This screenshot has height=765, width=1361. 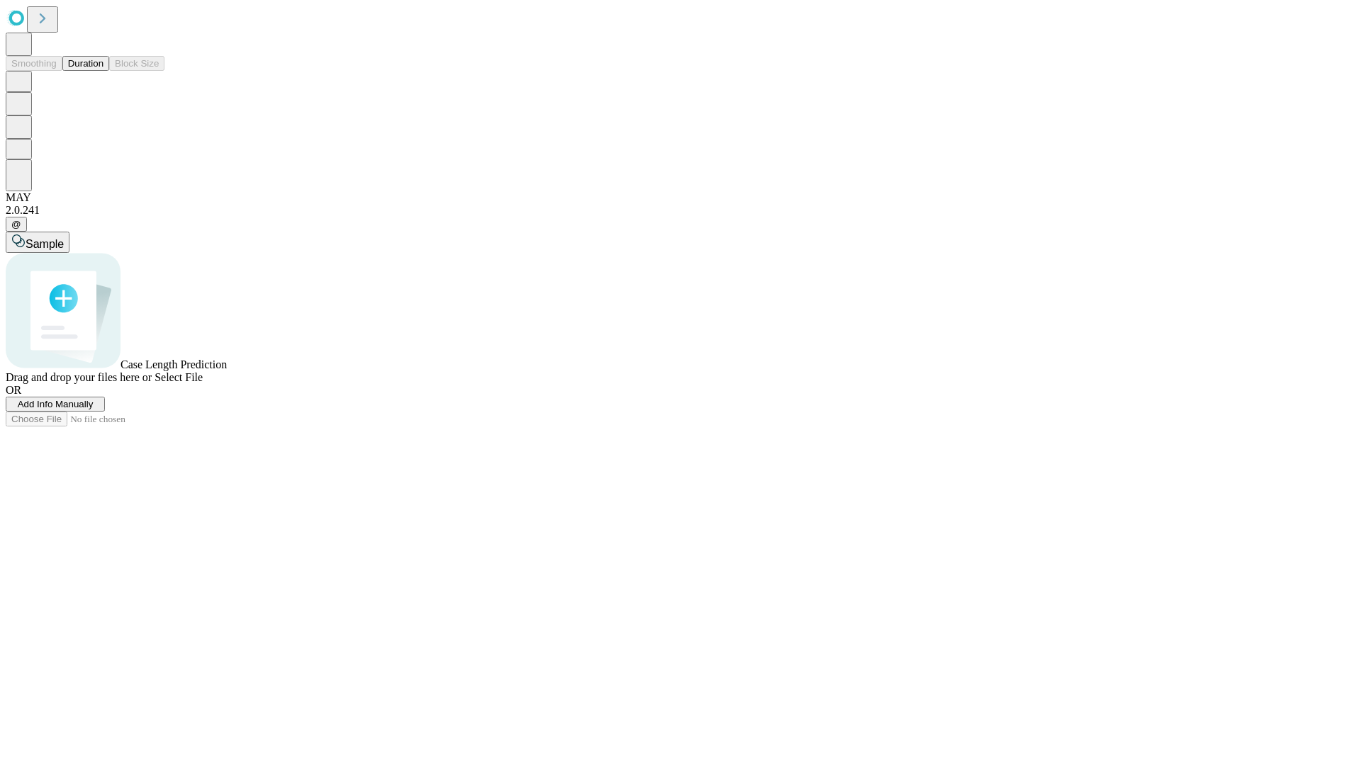 I want to click on span: Add Info Manually, so click(x=55, y=404).